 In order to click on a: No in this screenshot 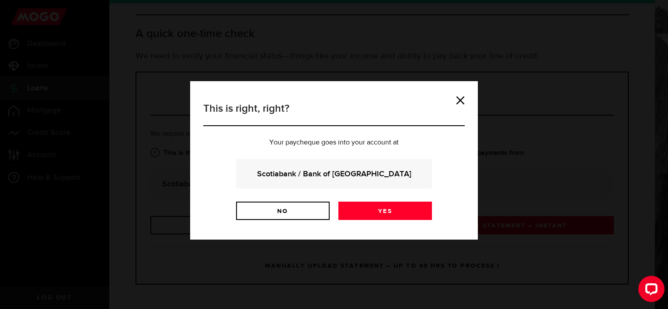, I will do `click(283, 211)`.